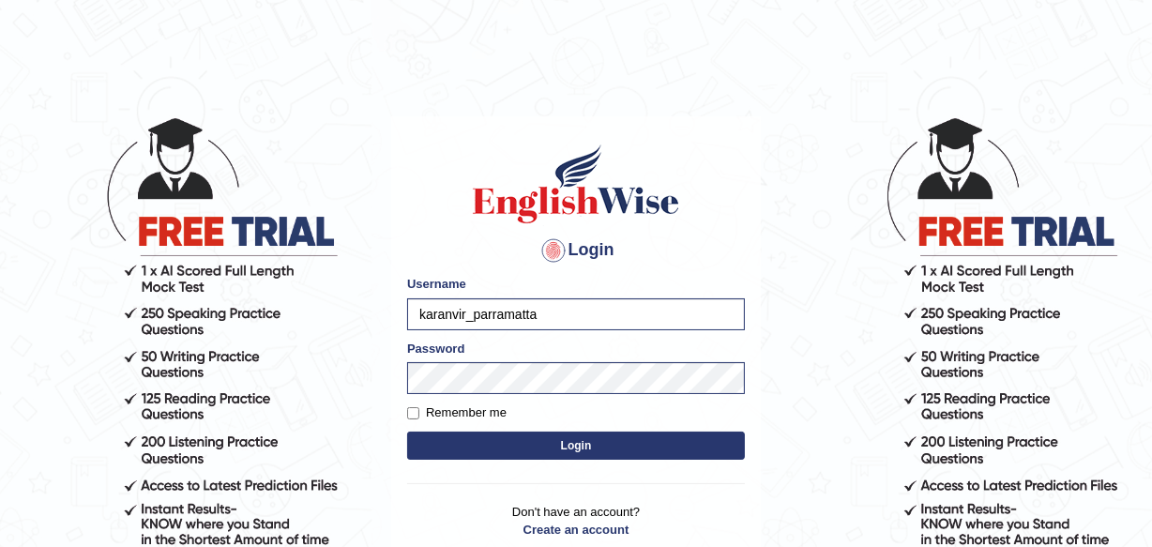 The height and width of the screenshot is (547, 1152). Describe the element at coordinates (576, 250) in the screenshot. I see `h4: Login` at that location.